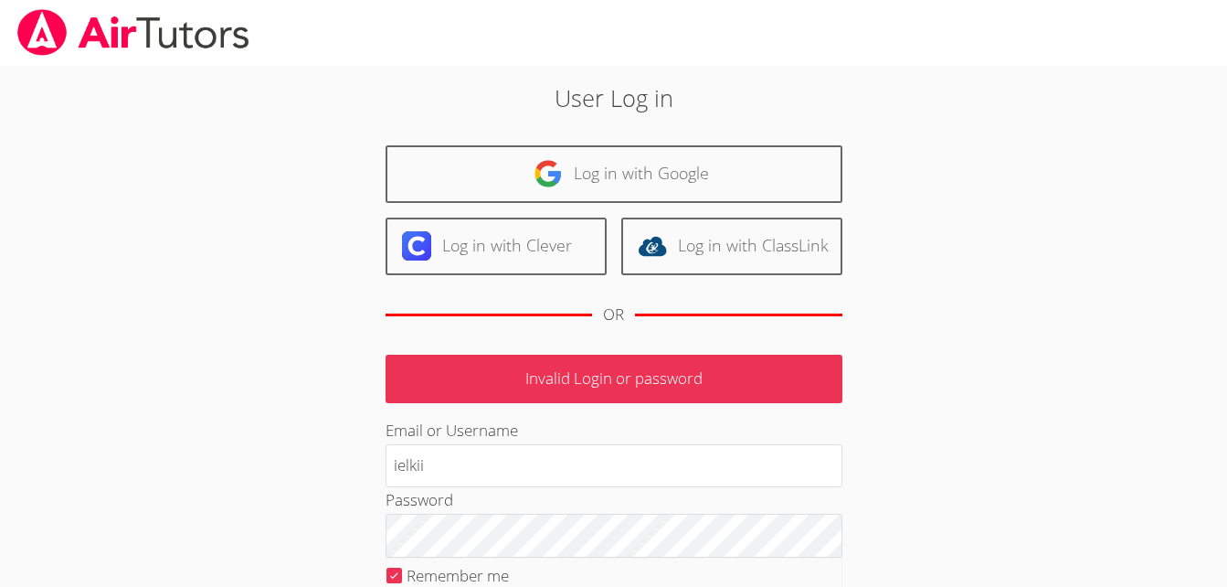  Describe the element at coordinates (458, 575) in the screenshot. I see `label: Remember me` at that location.